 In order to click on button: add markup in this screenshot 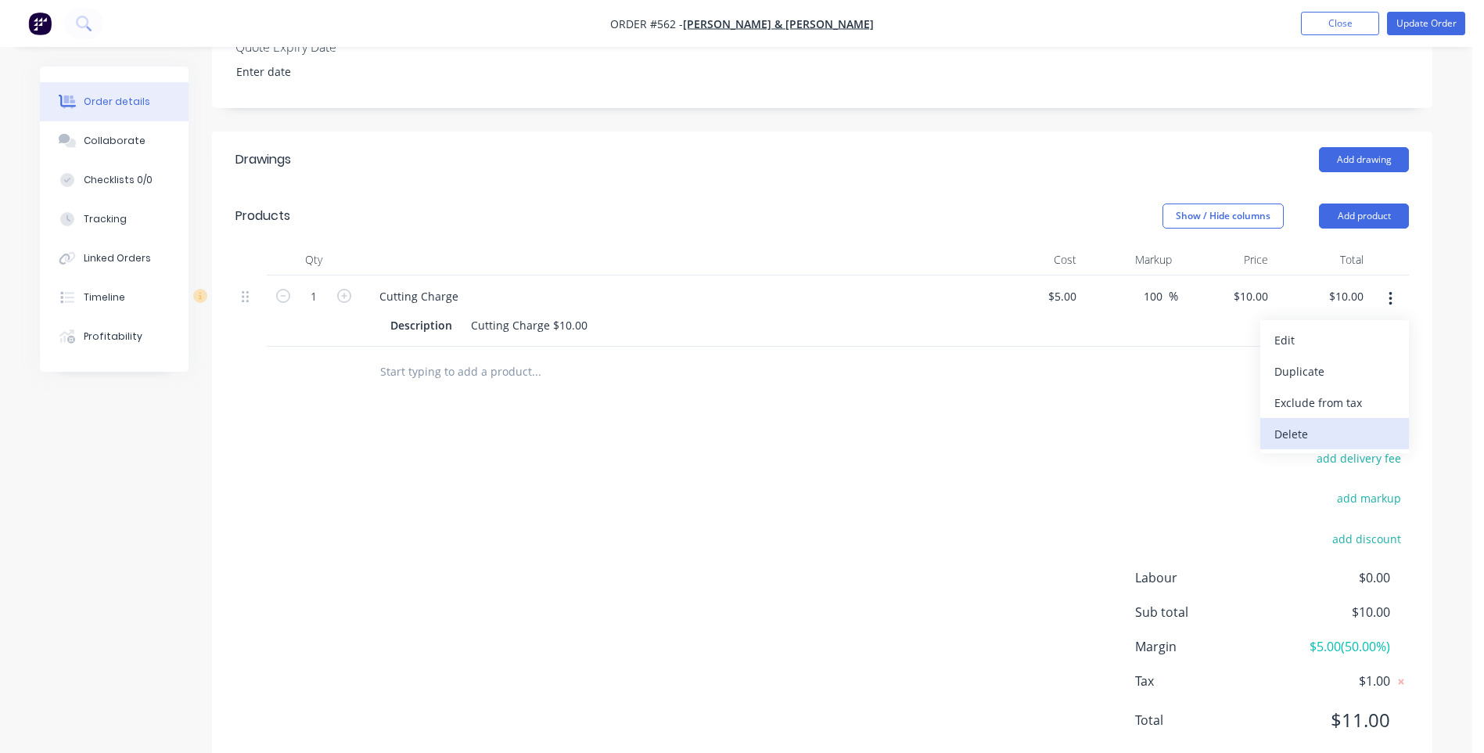, I will do `click(1368, 498)`.